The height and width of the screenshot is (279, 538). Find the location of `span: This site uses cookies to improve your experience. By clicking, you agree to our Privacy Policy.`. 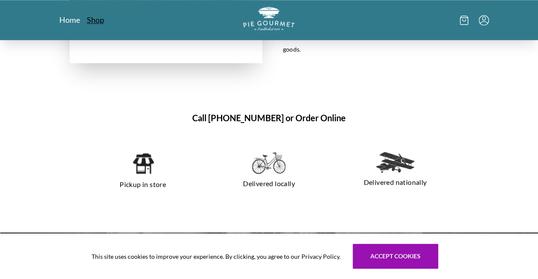

span: This site uses cookies to improve your experience. By clicking, you agree to our Privacy Policy. is located at coordinates (216, 256).